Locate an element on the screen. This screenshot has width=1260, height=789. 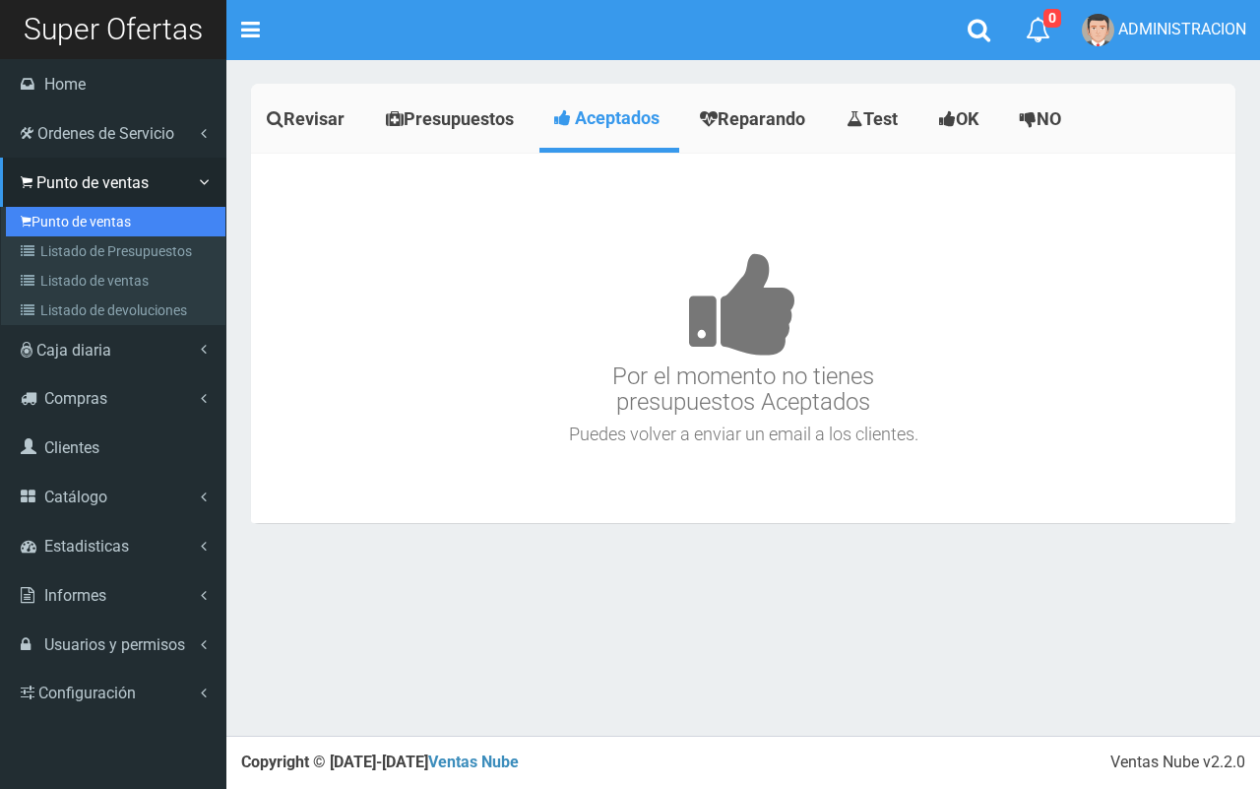
div: Ventas Nube v2.2.0 is located at coordinates (1178, 762).